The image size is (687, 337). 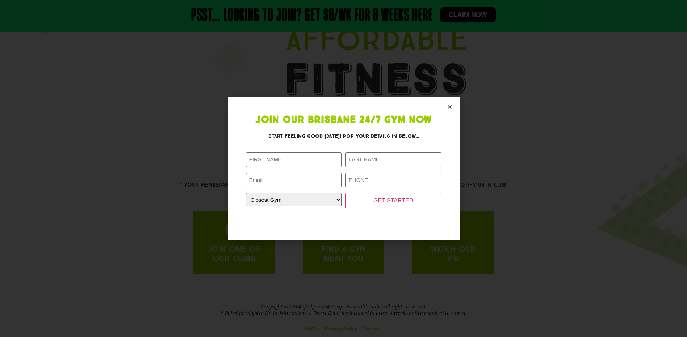 I want to click on input: Email, so click(x=294, y=180).